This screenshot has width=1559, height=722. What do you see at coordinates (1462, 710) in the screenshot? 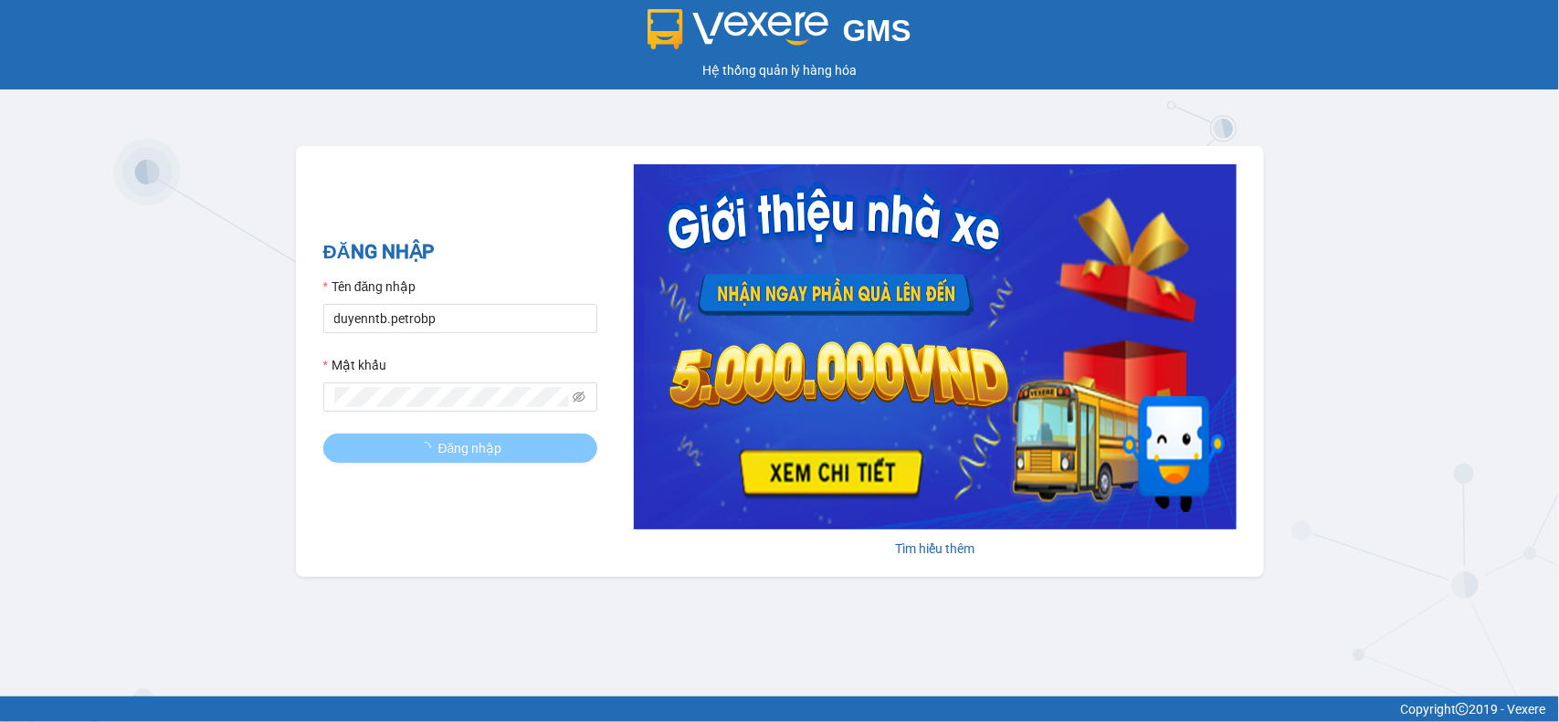
I see `span: copyright` at bounding box center [1462, 710].